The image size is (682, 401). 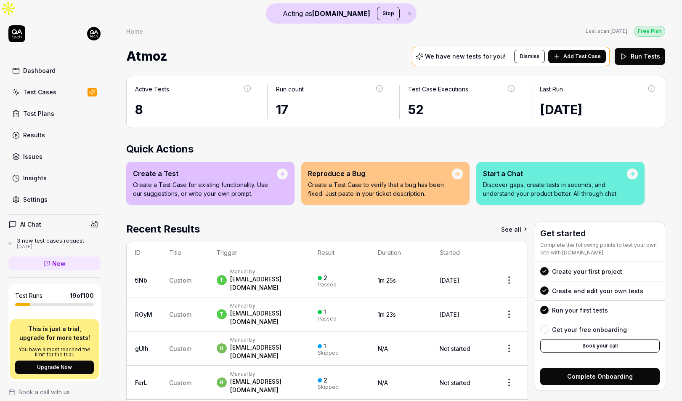 What do you see at coordinates (54, 392) in the screenshot?
I see `a: Book a call with us` at bounding box center [54, 392].